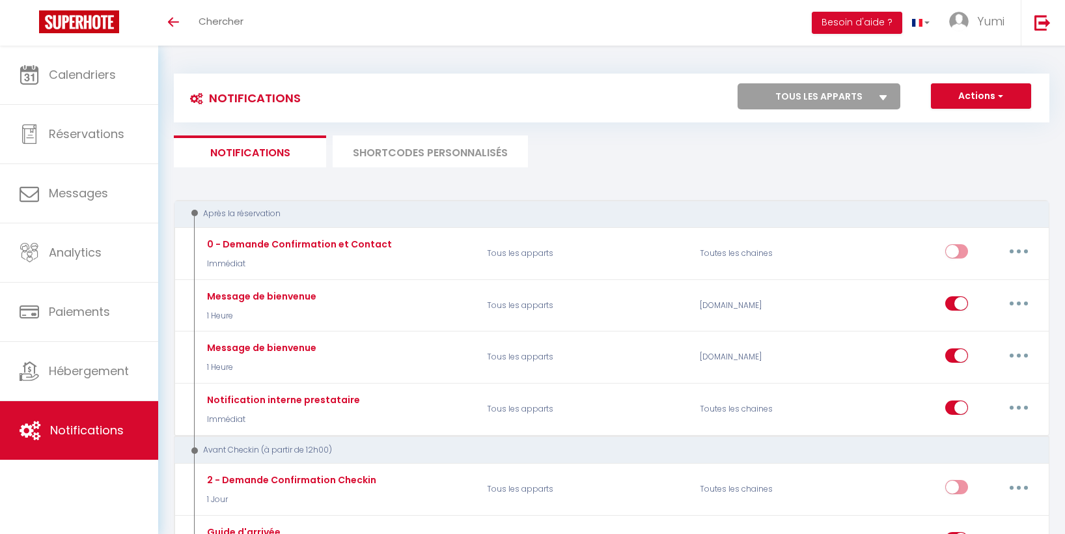 This screenshot has width=1065, height=534. What do you see at coordinates (82, 74) in the screenshot?
I see `span: Calendriers` at bounding box center [82, 74].